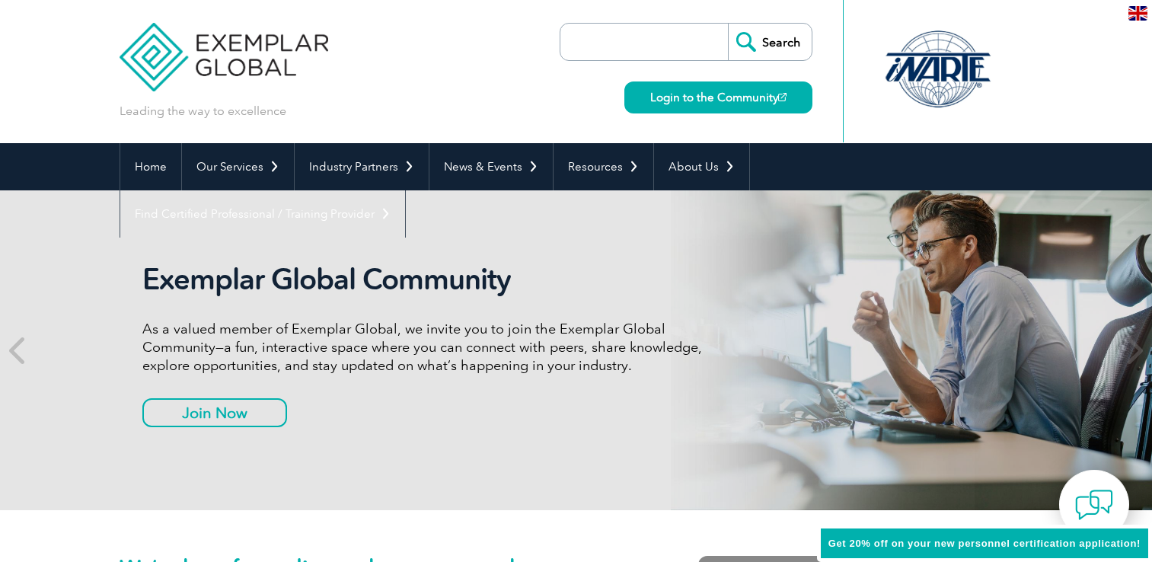  Describe the element at coordinates (718, 97) in the screenshot. I see `a: Login to the Community` at that location.